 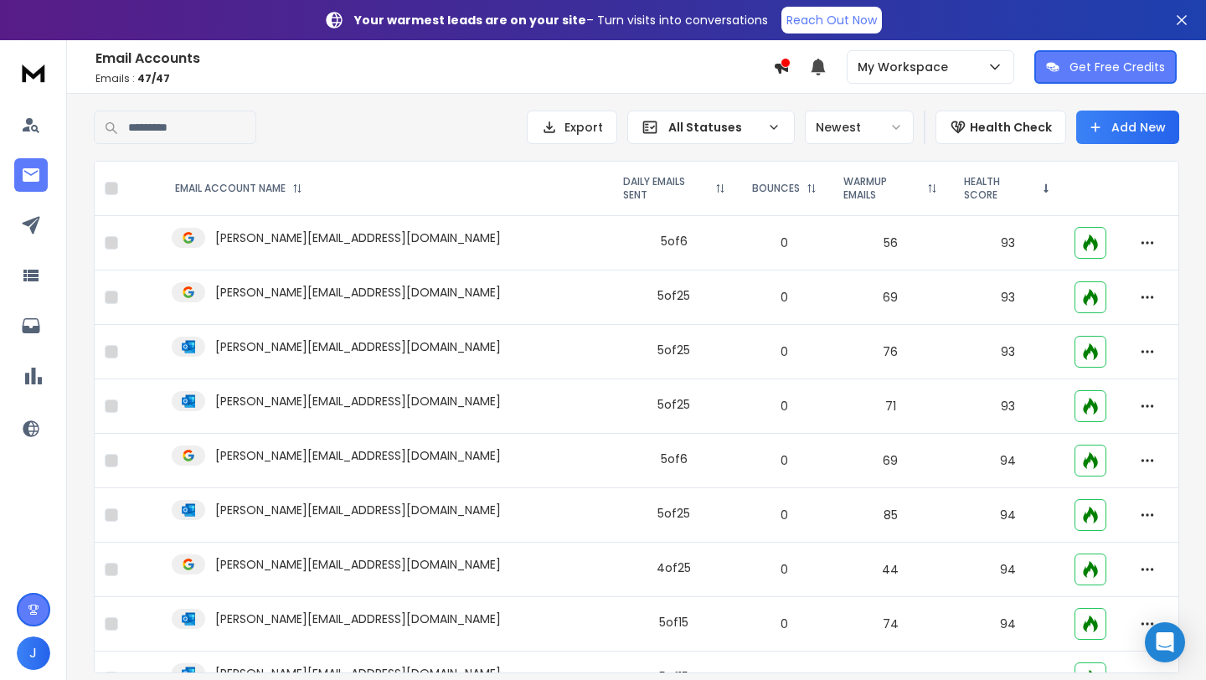 What do you see at coordinates (673, 568) in the screenshot?
I see `div: 4 of 25` at bounding box center [673, 568].